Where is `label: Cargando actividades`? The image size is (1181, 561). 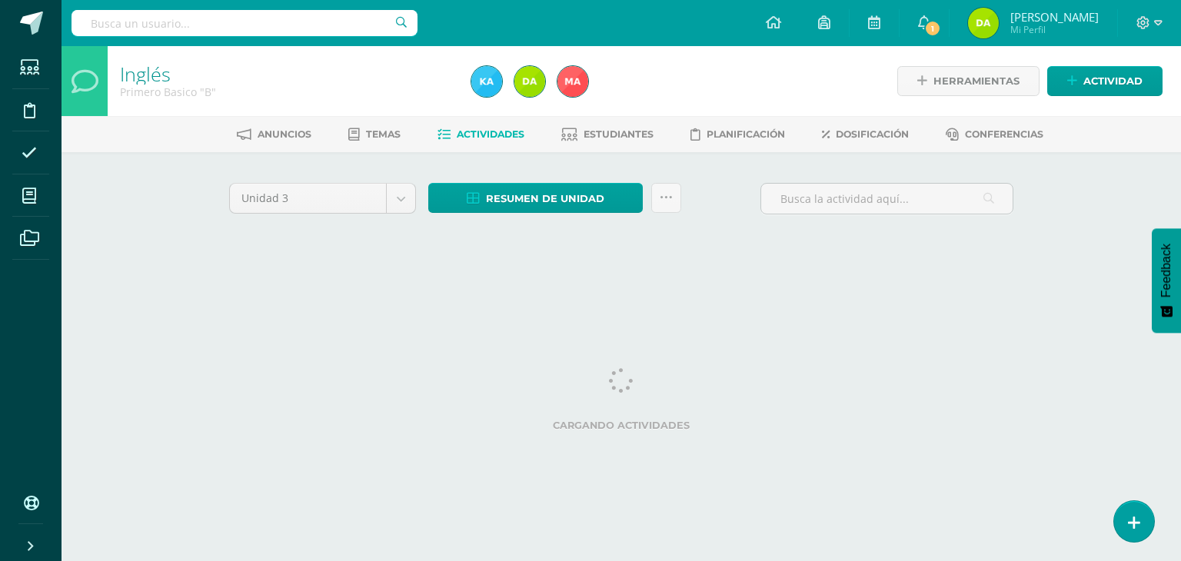
label: Cargando actividades is located at coordinates (621, 425).